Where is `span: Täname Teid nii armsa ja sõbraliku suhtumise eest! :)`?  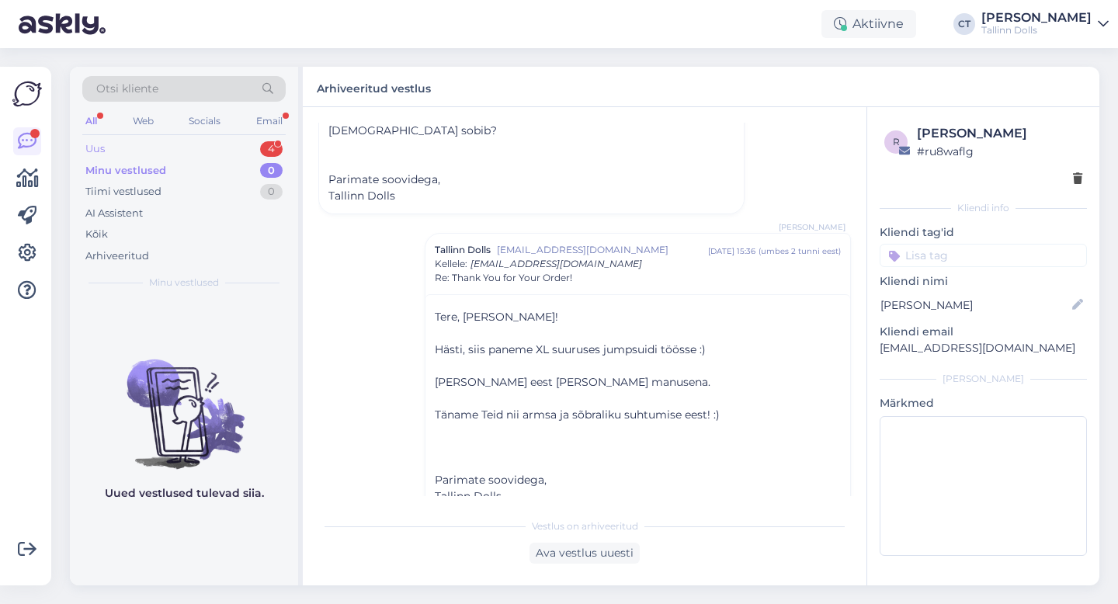 span: Täname Teid nii armsa ja sõbraliku suhtumise eest! :) is located at coordinates (577, 414).